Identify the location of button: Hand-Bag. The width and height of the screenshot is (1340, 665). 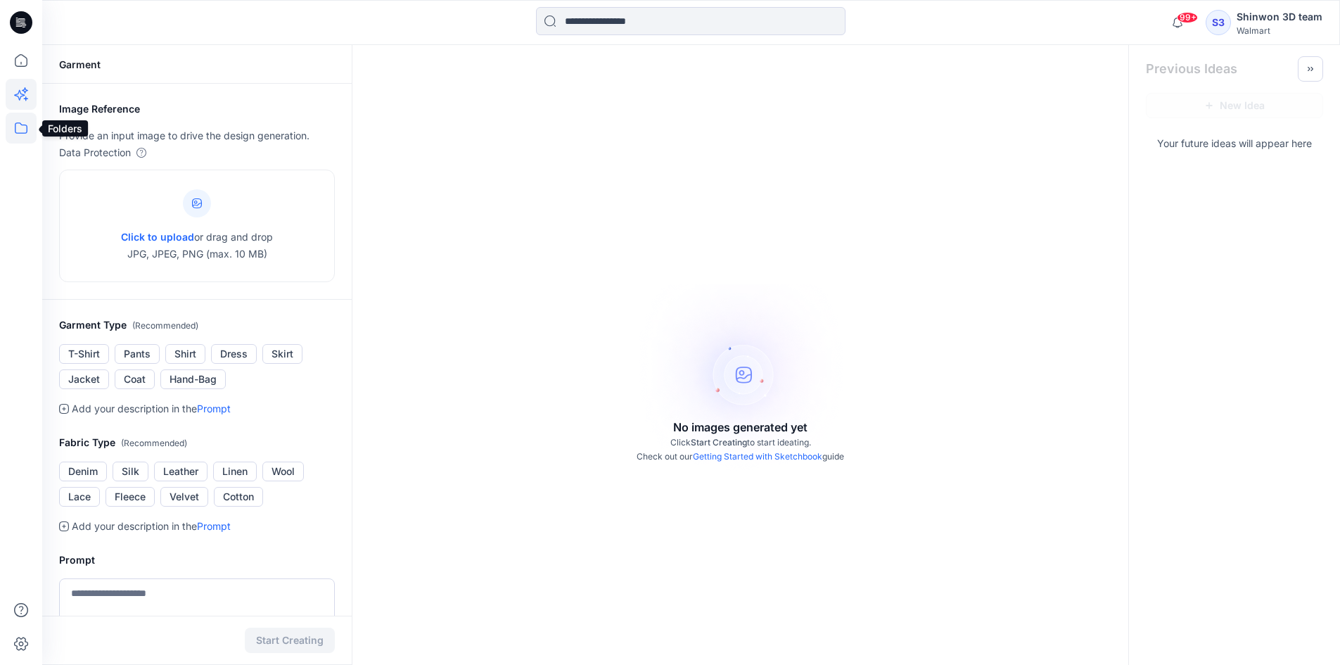
(193, 379).